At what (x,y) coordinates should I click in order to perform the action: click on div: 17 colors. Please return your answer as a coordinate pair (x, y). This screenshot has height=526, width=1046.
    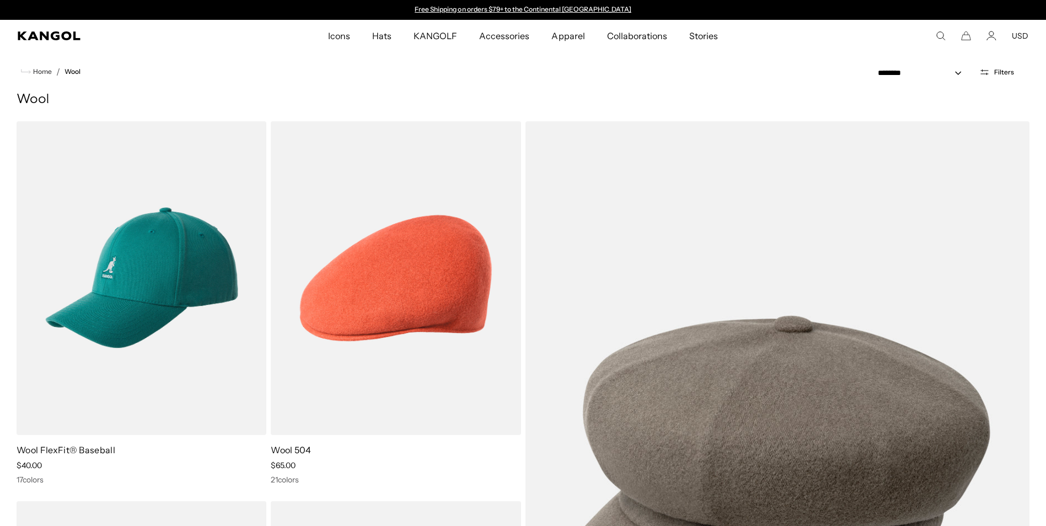
    Looking at the image, I should click on (141, 480).